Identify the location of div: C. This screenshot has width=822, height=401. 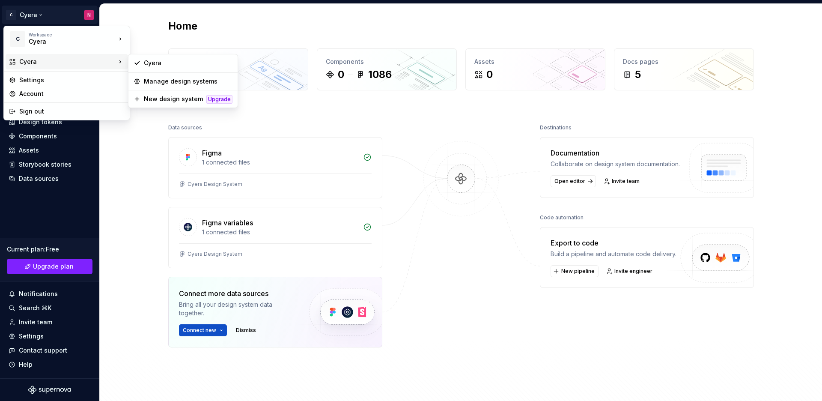
(18, 39).